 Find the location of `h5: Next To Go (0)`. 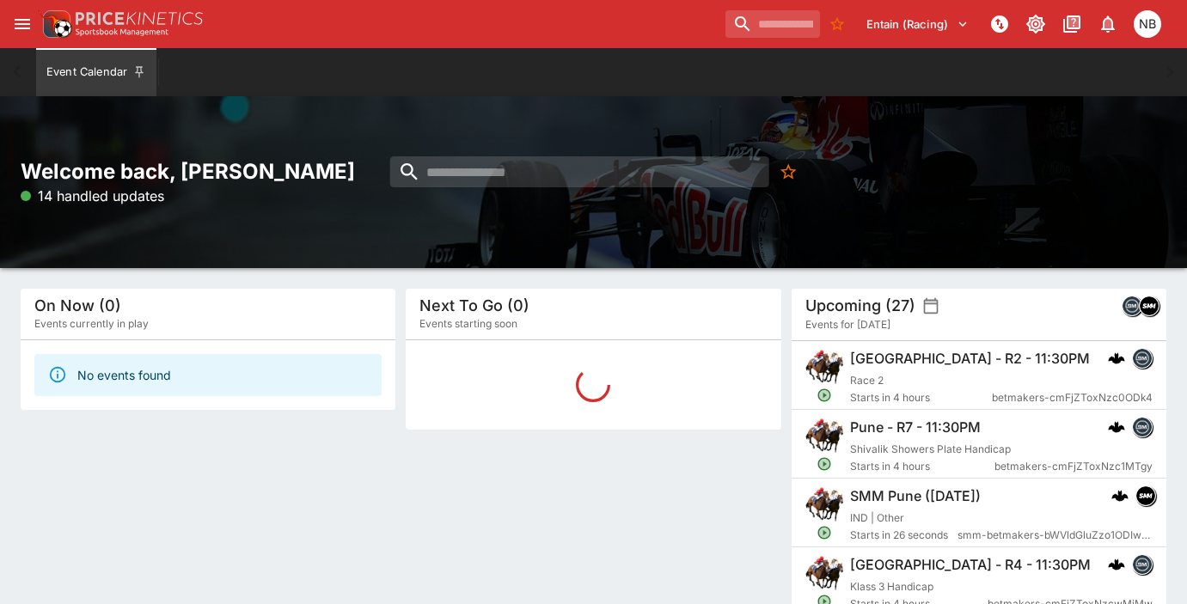

h5: Next To Go (0) is located at coordinates (475, 305).